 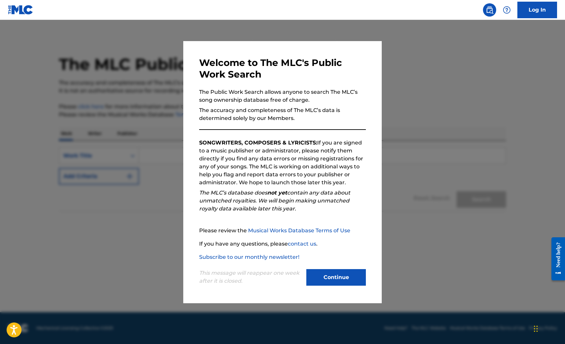 What do you see at coordinates (283, 230) in the screenshot?
I see `p: Please review the` at bounding box center [283, 230].